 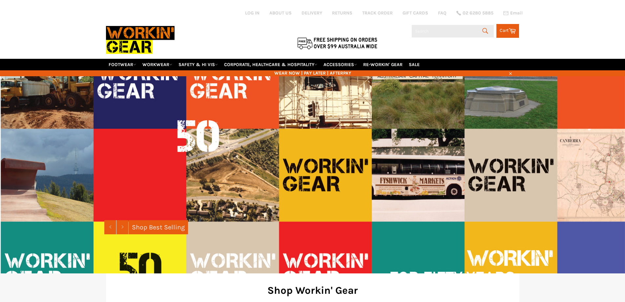 I want to click on input: Search, so click(x=453, y=31).